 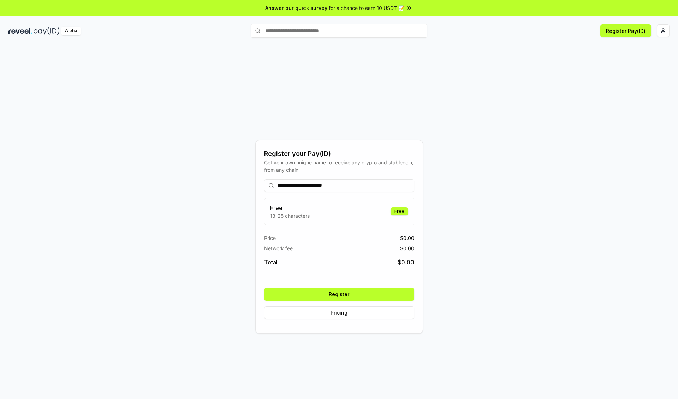 What do you see at coordinates (290, 215) in the screenshot?
I see `p: 13-25 characters` at bounding box center [290, 215].